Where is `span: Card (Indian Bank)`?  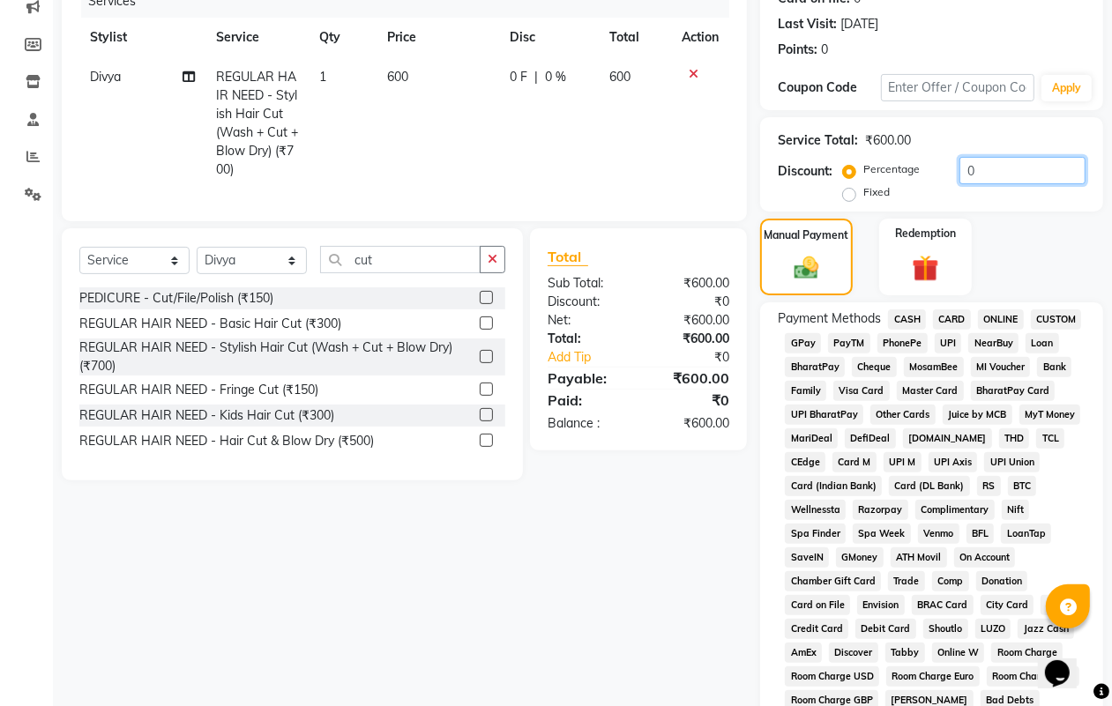 span: Card (Indian Bank) is located at coordinates (833, 486).